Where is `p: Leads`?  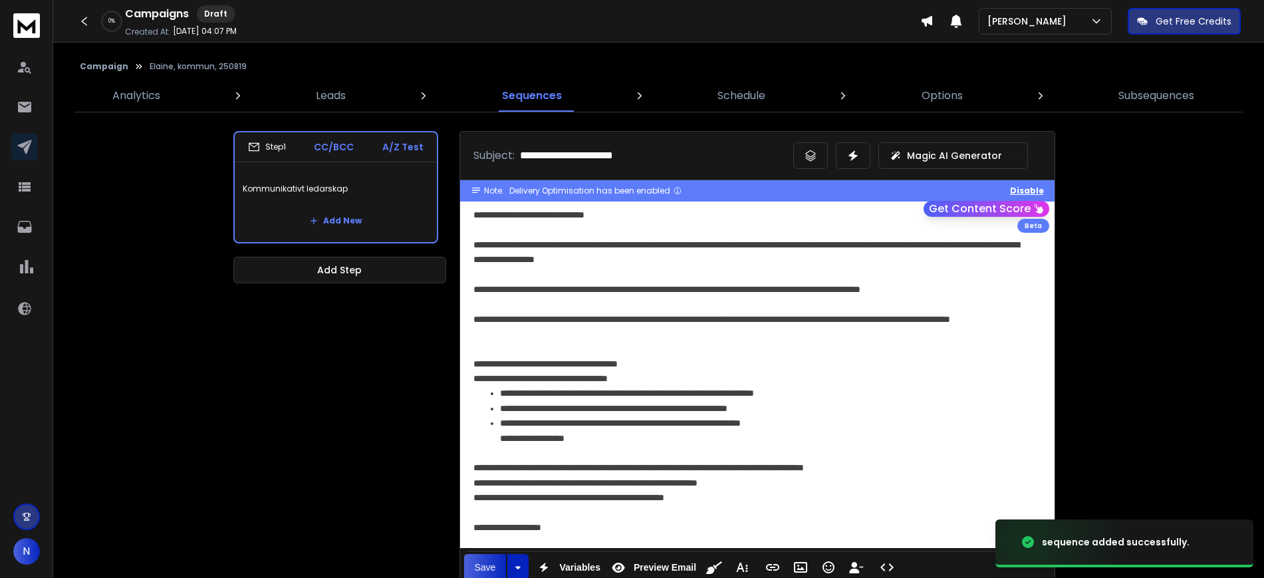 p: Leads is located at coordinates (331, 96).